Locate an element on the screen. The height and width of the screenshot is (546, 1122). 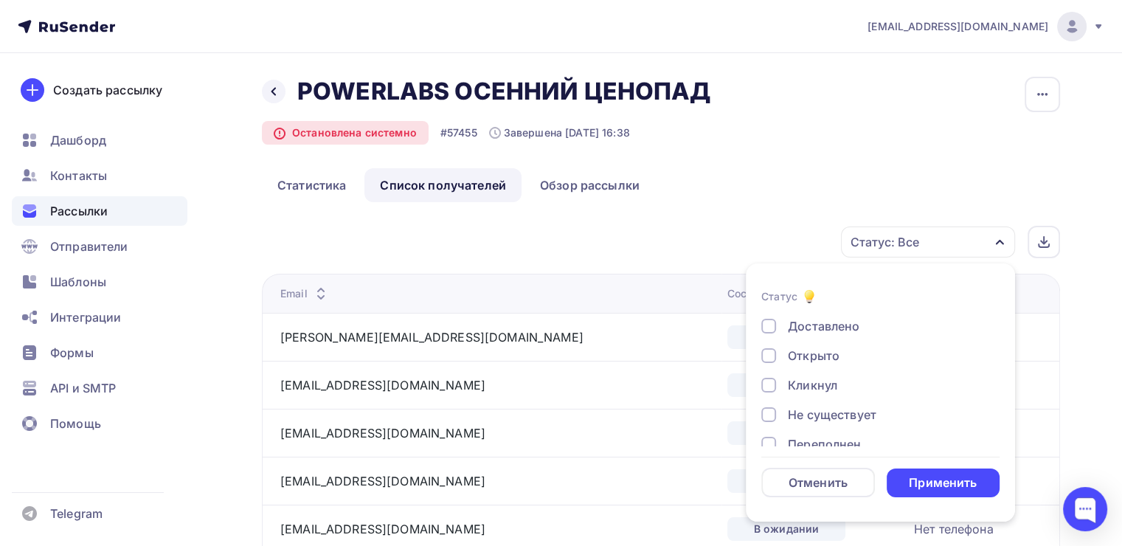
div: Статус is located at coordinates (779, 297).